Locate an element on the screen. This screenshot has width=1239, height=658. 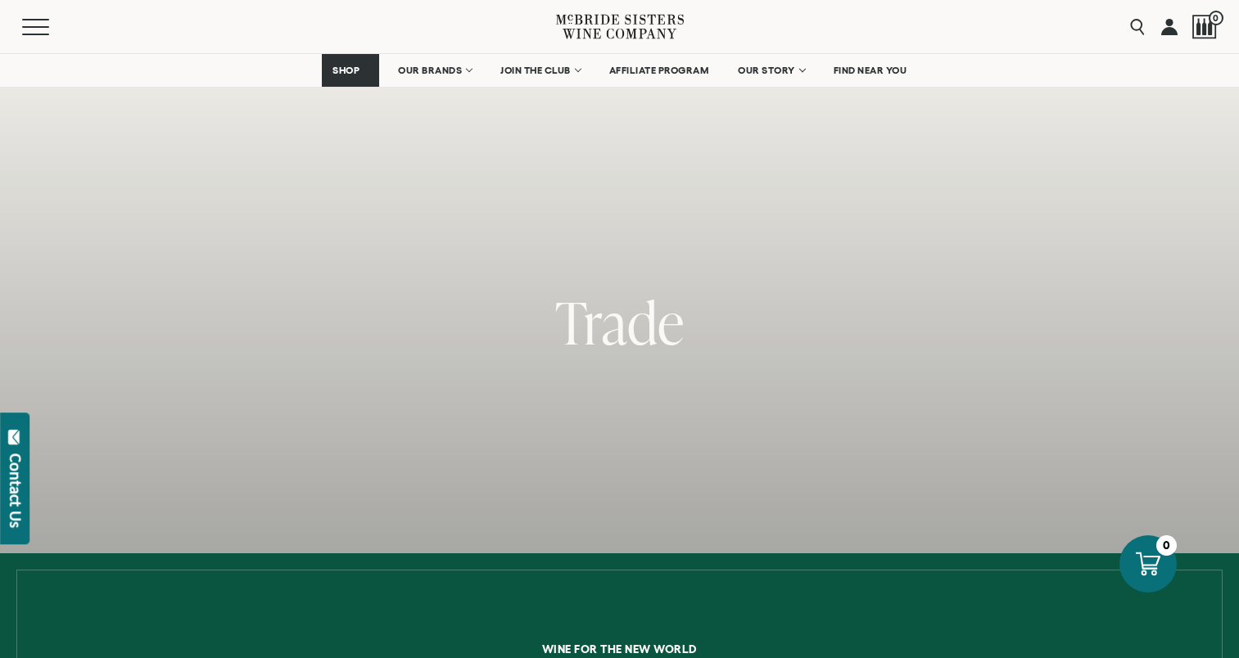
h6: Wine for the new world is located at coordinates (619, 649).